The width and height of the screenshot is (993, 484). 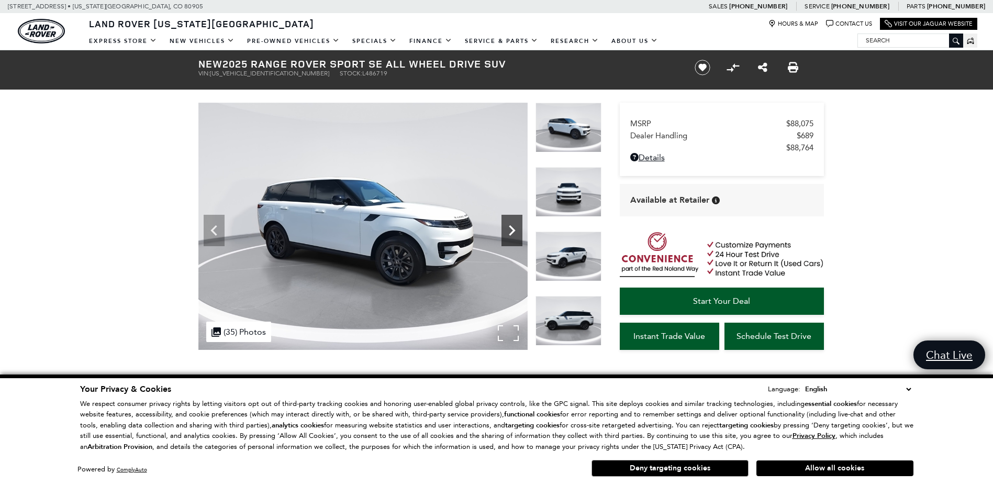 I want to click on div: Powered by, so click(x=112, y=469).